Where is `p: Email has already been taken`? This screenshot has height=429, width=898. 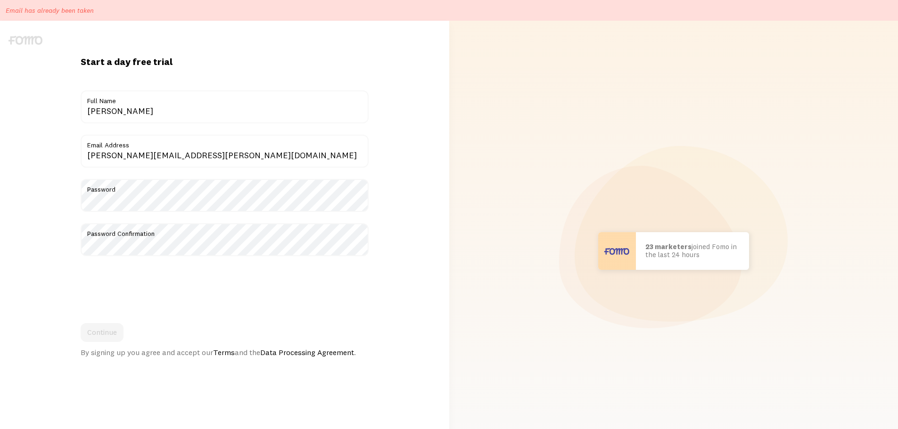
p: Email has already been taken is located at coordinates (49, 10).